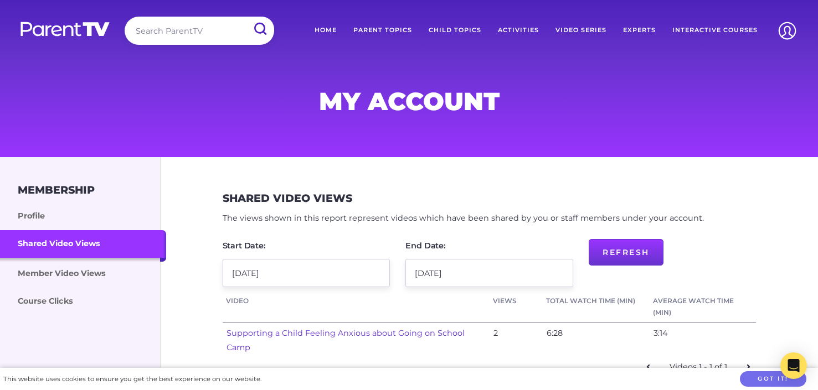 This screenshot has width=818, height=390. What do you see at coordinates (703, 307) in the screenshot?
I see `a: Average Watch Time (min)` at bounding box center [703, 307].